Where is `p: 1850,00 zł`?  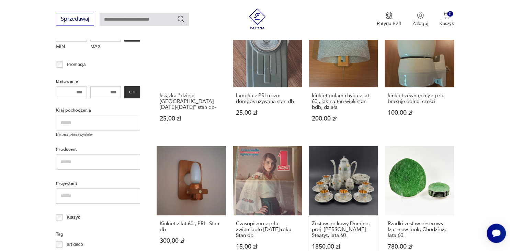
p: 1850,00 zł is located at coordinates (343, 247).